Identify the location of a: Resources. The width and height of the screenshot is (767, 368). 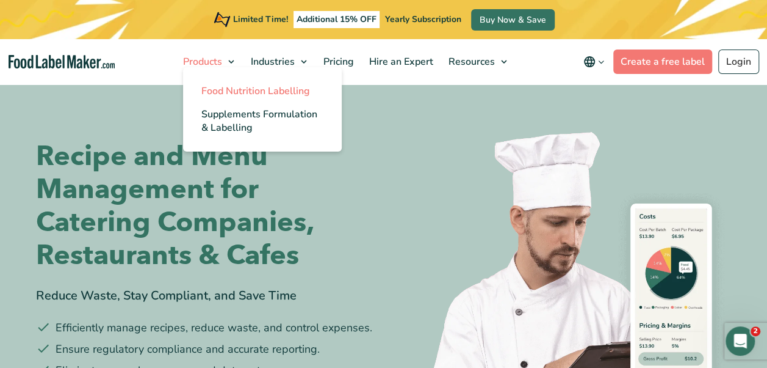
(477, 62).